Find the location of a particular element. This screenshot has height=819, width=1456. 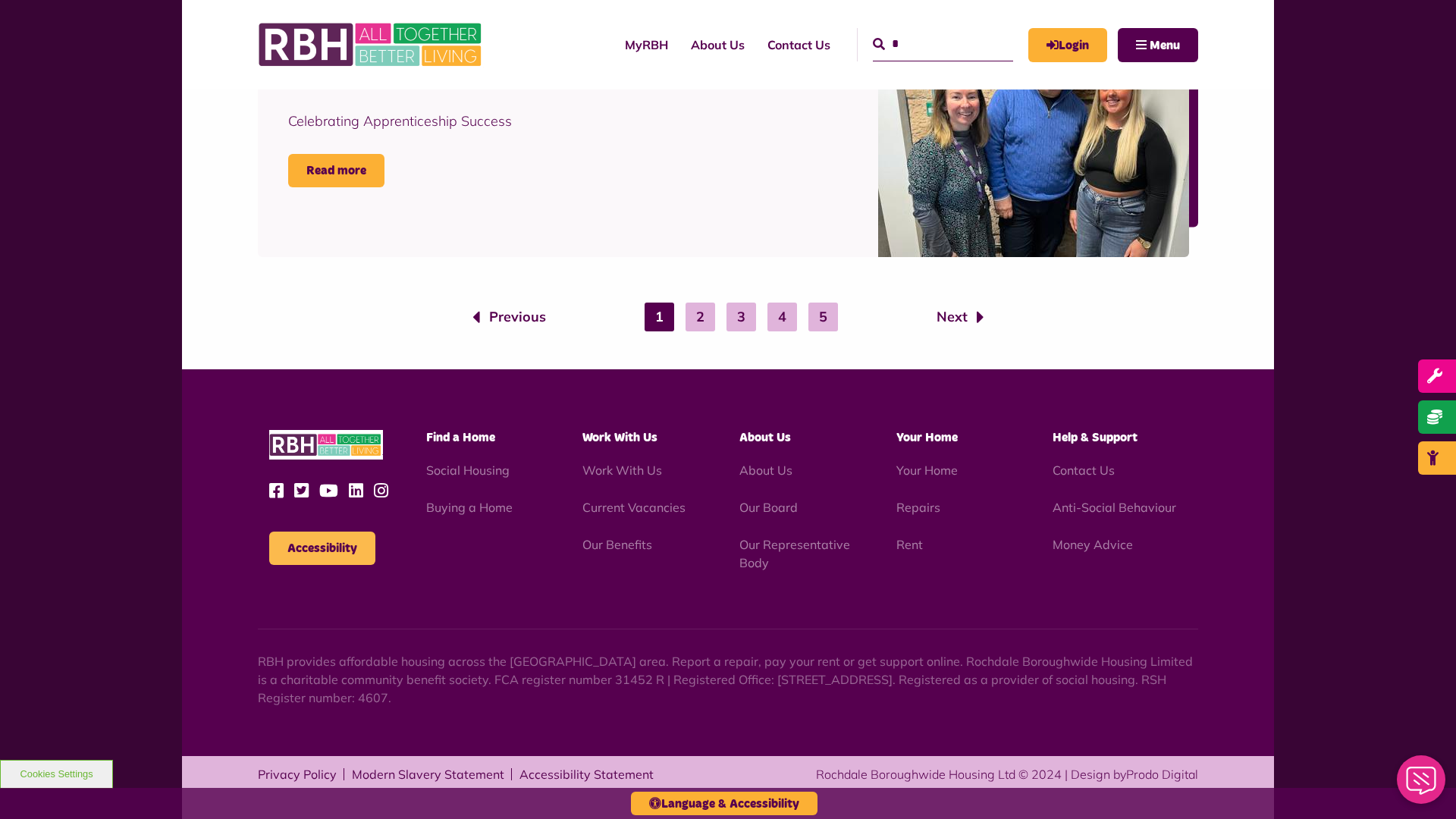

a: Next page is located at coordinates (959, 317).